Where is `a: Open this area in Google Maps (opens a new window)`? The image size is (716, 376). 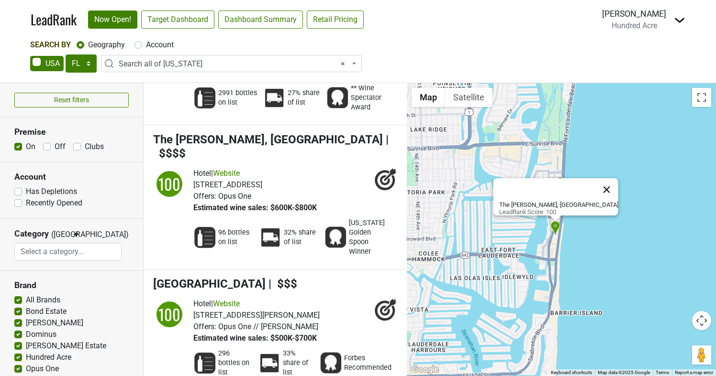
a: Open this area in Google Maps (opens a new window) is located at coordinates (425, 370).